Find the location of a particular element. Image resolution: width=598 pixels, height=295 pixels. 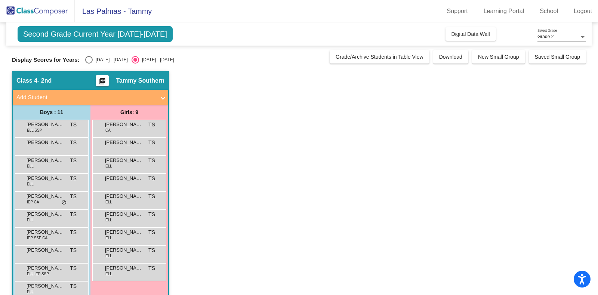

a: Support is located at coordinates (457, 11).